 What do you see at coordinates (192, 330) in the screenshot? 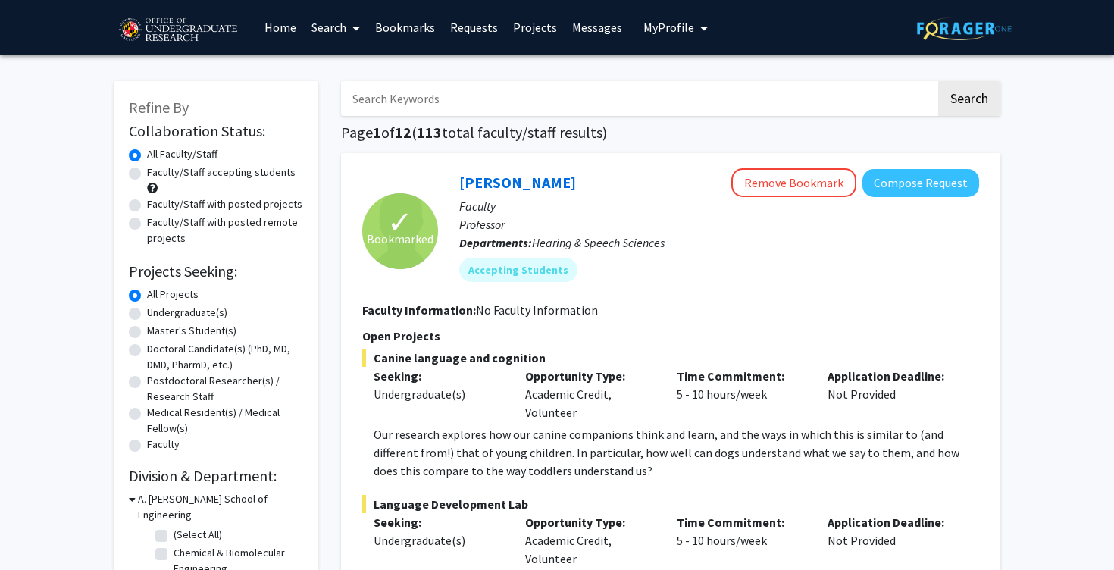
I see `label: Master's Student(s)` at bounding box center [192, 330].